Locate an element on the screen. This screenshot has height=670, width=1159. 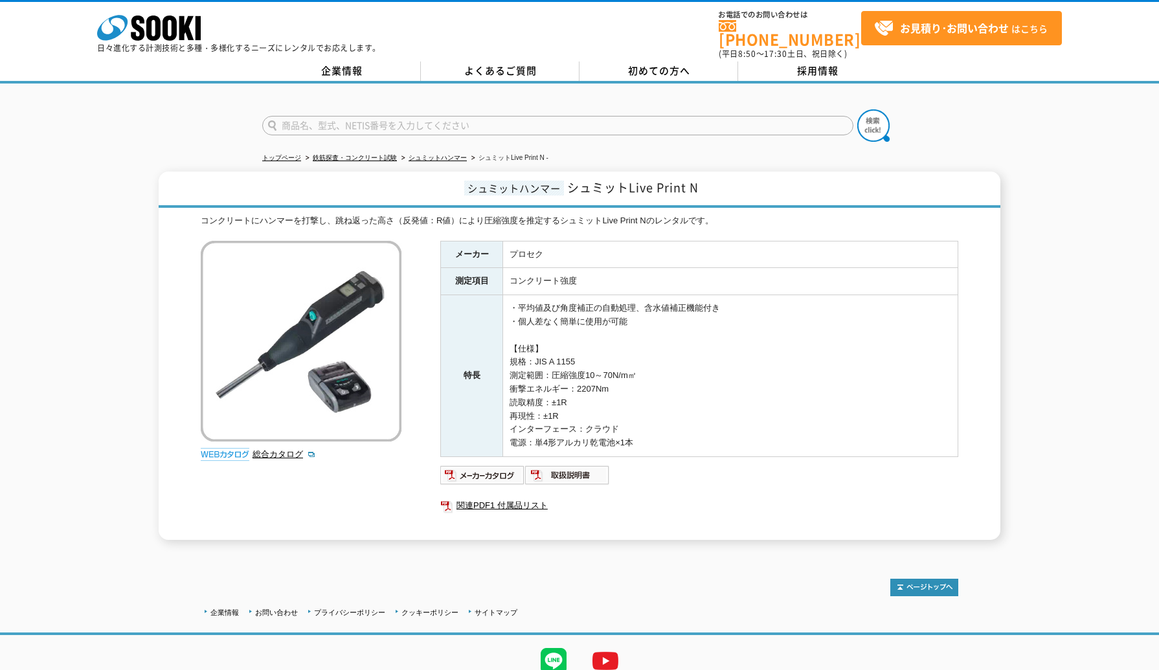
p: 日々進化する計測技術と多種・多様化するニーズにレンタルでお応えします。 is located at coordinates (239, 48).